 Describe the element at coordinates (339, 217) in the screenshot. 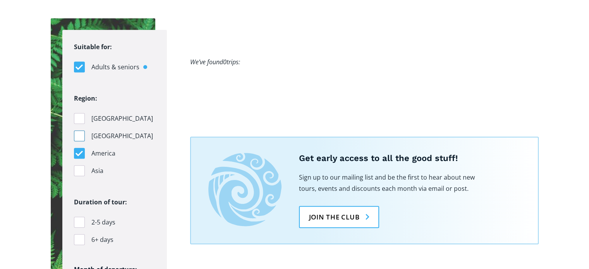

I see `a: Join the club` at that location.